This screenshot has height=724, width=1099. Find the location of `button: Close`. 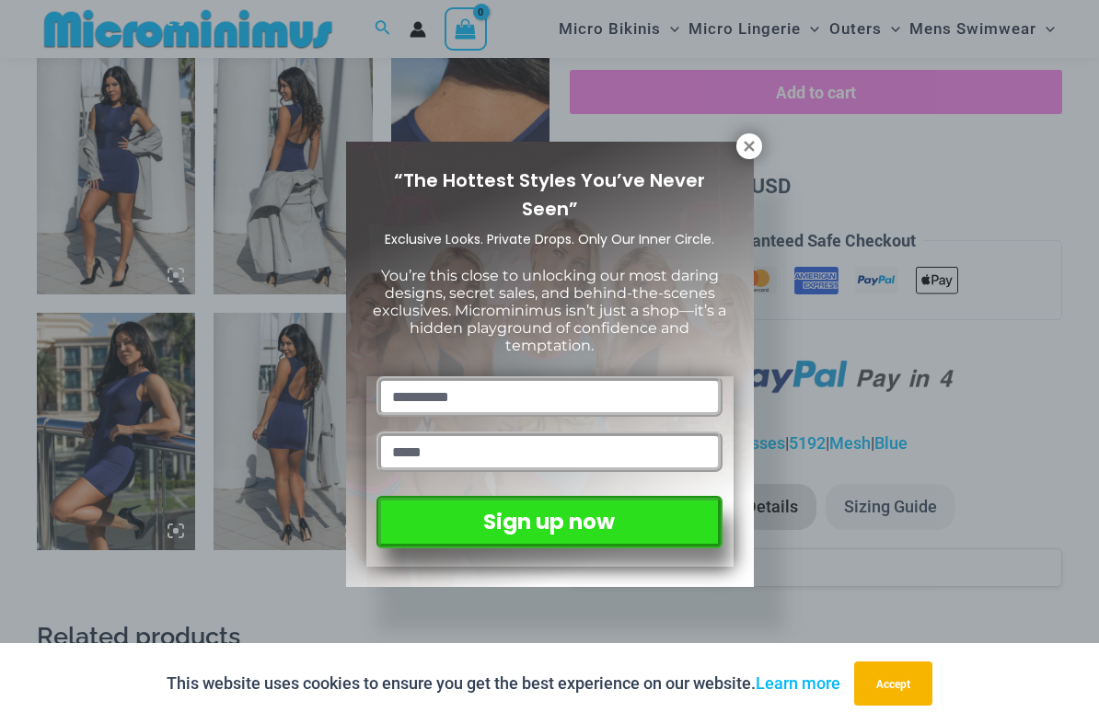

button: Close is located at coordinates (749, 146).